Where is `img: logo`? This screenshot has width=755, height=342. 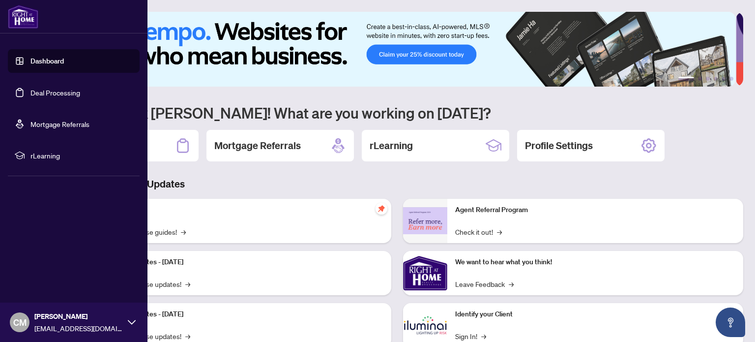 img: logo is located at coordinates (23, 17).